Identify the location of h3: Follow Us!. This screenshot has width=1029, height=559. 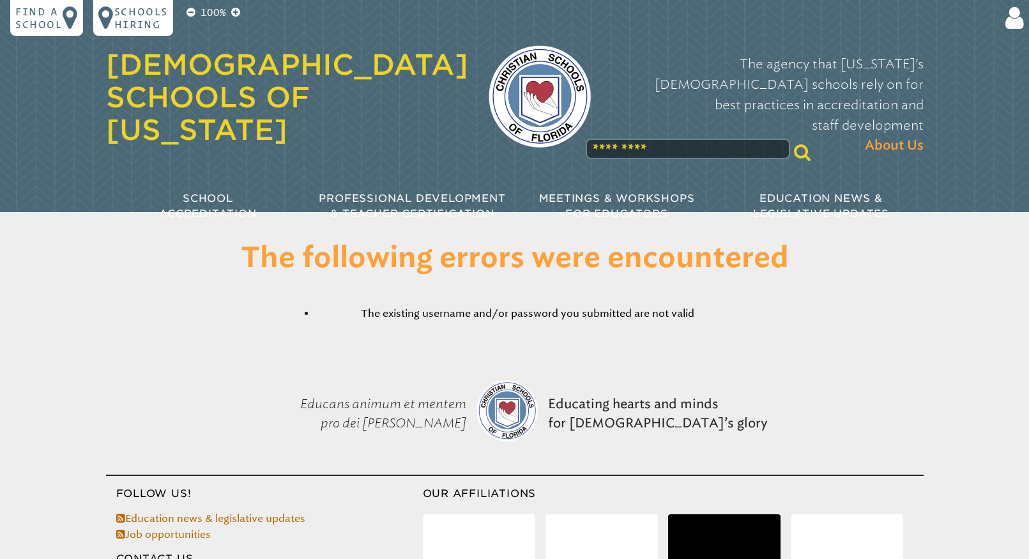
(265, 494).